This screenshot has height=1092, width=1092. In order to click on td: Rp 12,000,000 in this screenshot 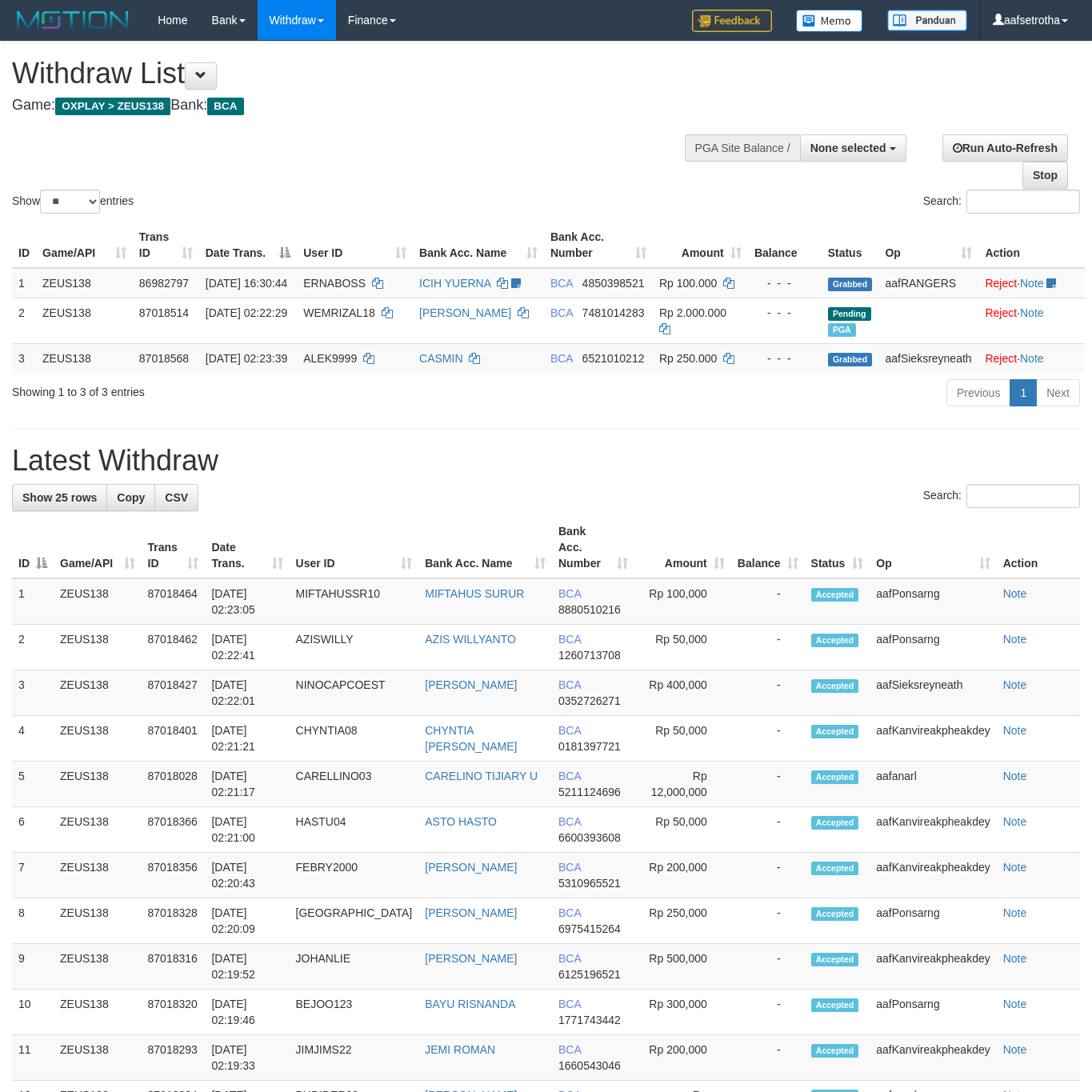, I will do `click(682, 784)`.